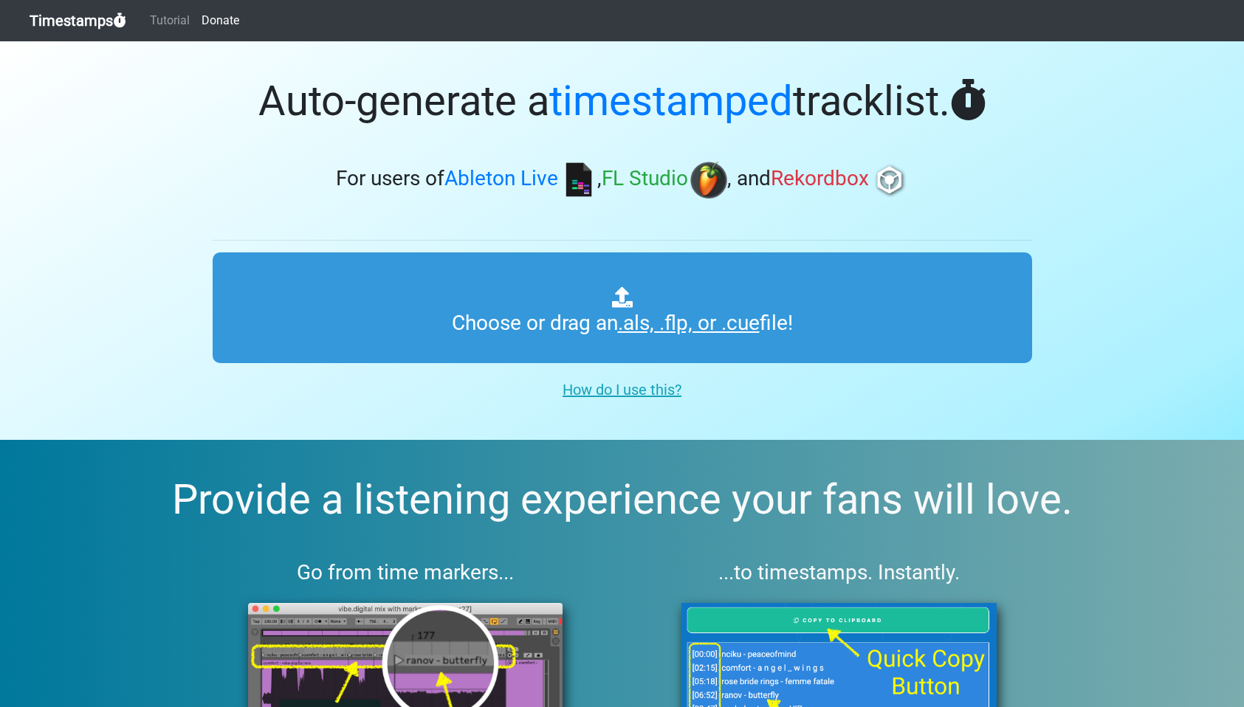  I want to click on h2: Provide a listening experience your fans will love., so click(622, 500).